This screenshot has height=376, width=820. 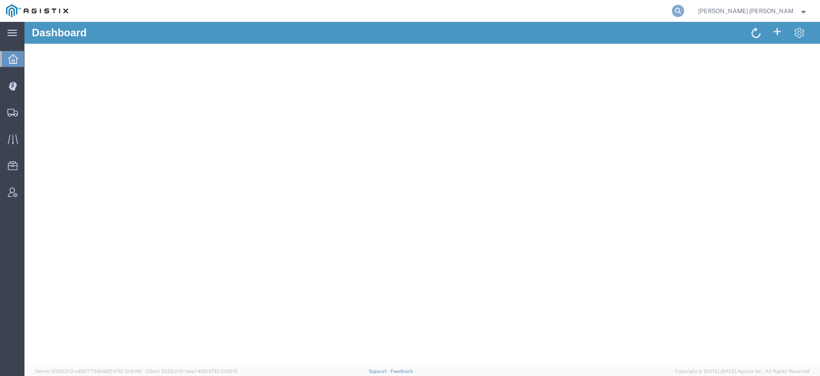 I want to click on a: Feedback, so click(x=402, y=371).